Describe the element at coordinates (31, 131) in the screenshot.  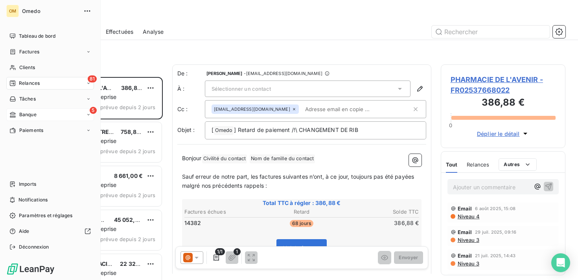
I see `span: Paiements` at that location.